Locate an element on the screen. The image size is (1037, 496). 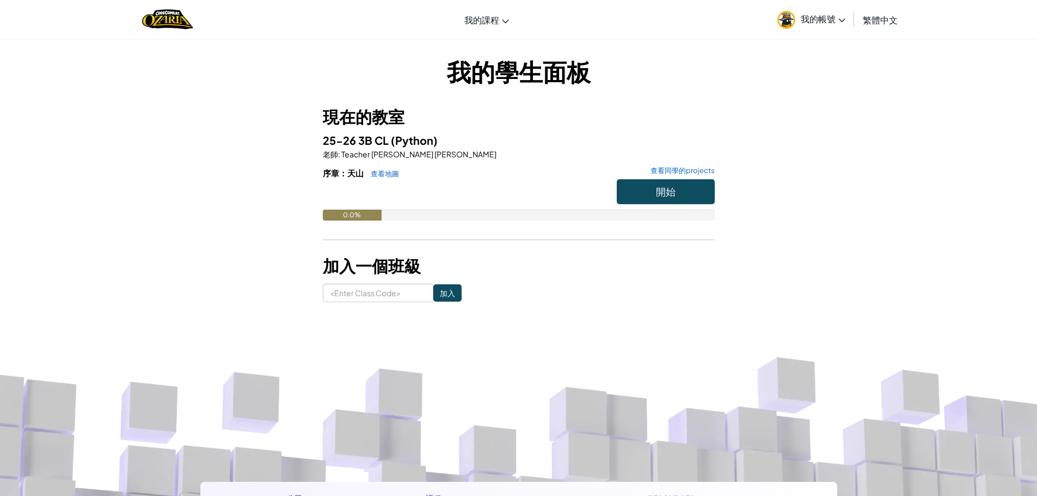
button: 開始 is located at coordinates (666, 192).